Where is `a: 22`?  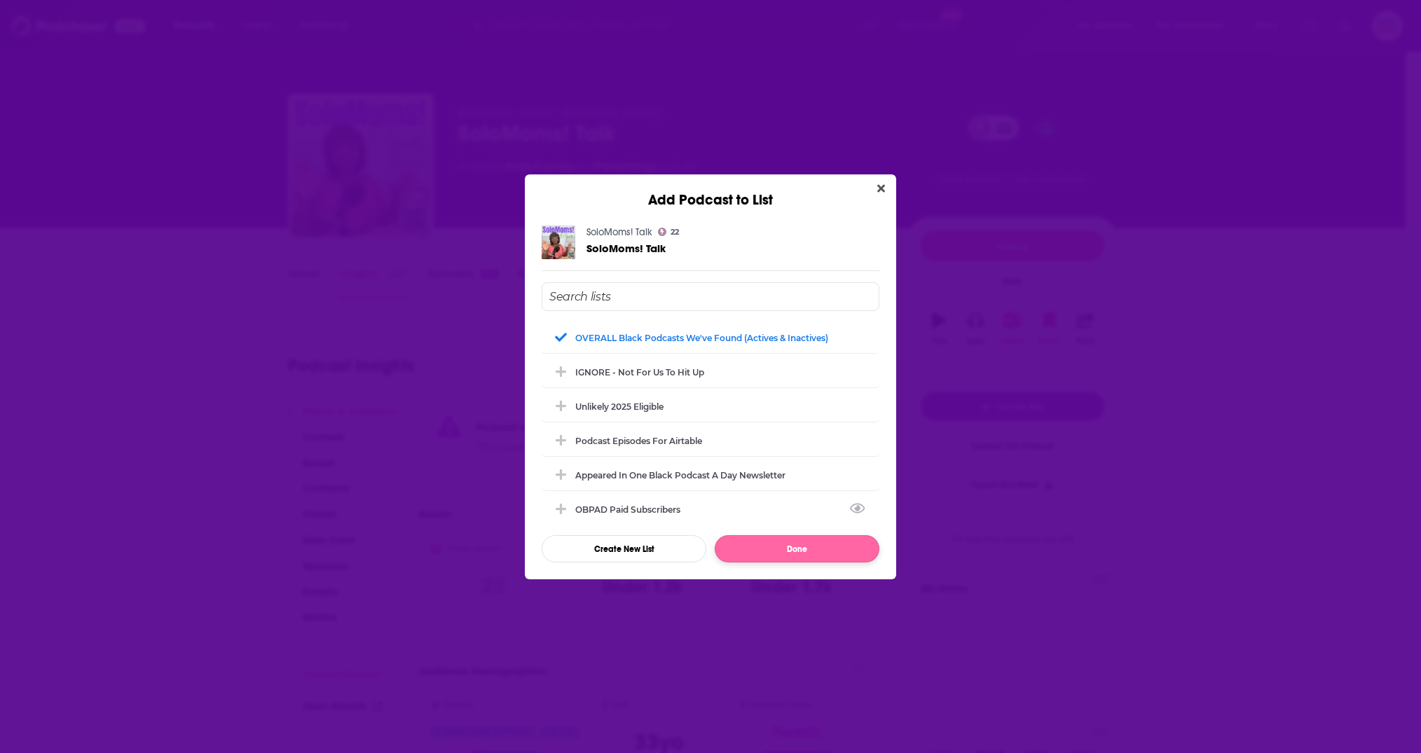 a: 22 is located at coordinates (668, 232).